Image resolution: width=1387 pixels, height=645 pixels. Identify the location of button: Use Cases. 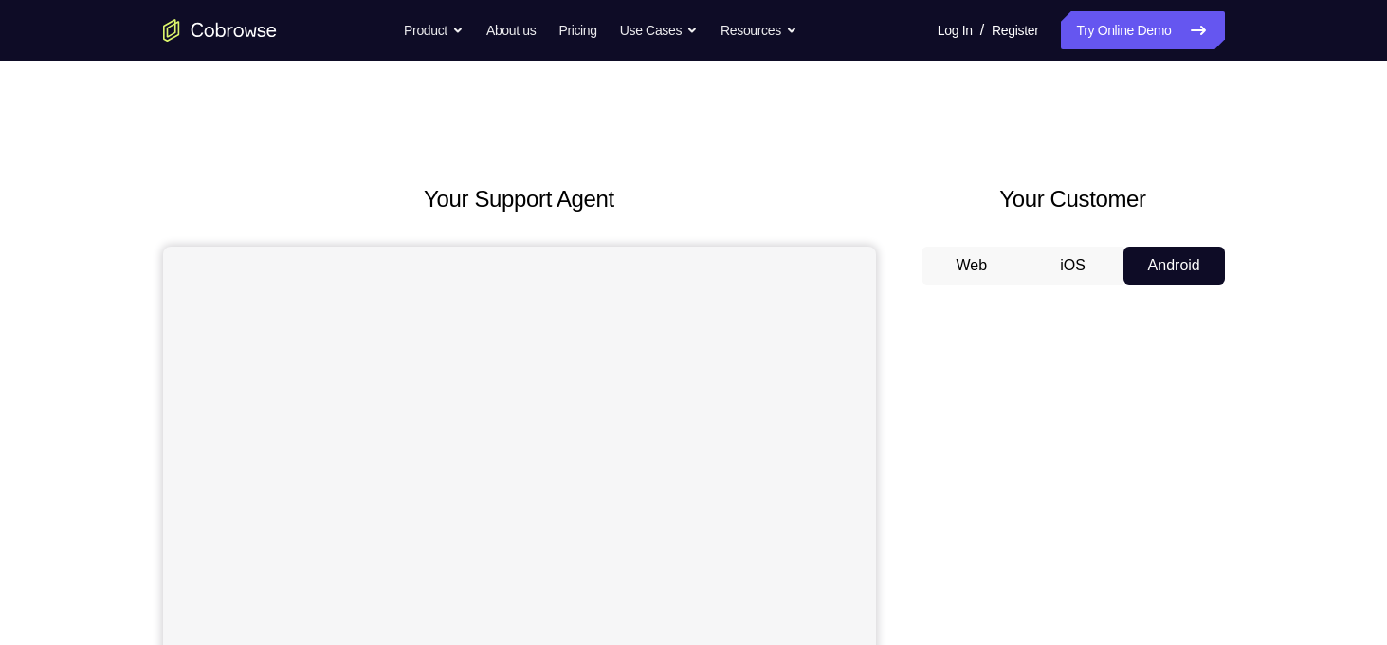
(659, 30).